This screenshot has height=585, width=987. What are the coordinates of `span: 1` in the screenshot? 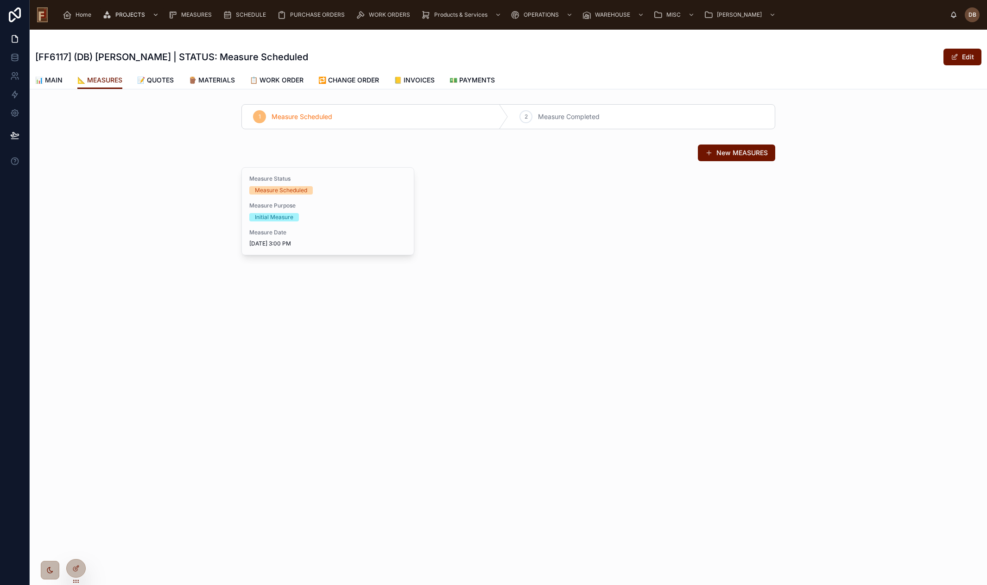 It's located at (260, 117).